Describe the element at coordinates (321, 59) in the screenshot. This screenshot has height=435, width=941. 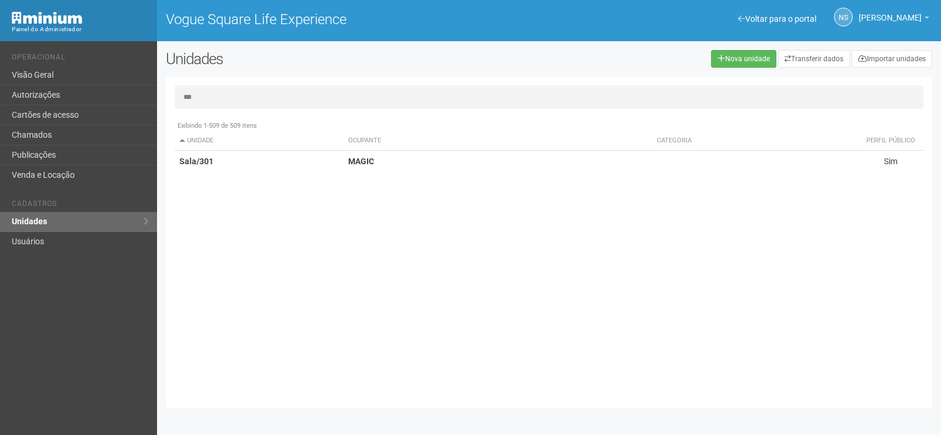
I see `h2: Unidades` at that location.